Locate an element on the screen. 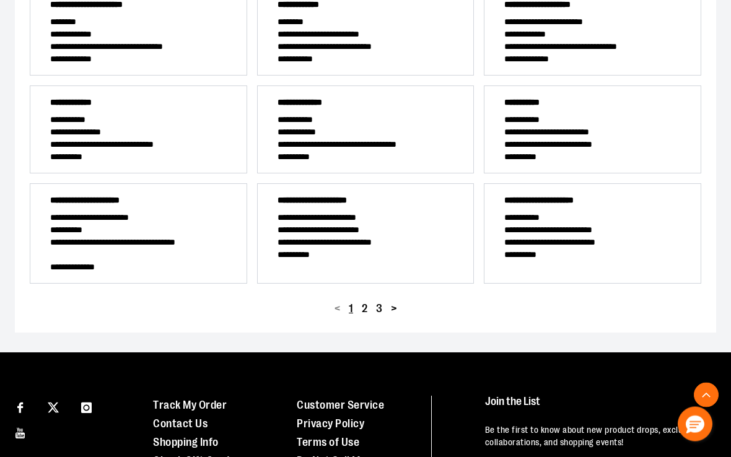 The width and height of the screenshot is (731, 457). a: Track My Order is located at coordinates (190, 406).